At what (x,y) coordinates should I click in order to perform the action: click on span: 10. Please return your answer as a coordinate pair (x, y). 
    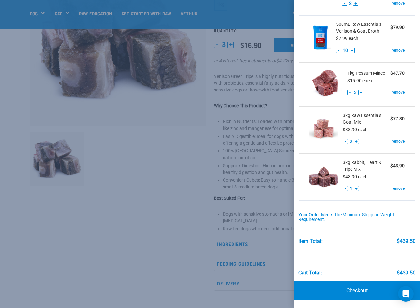
    Looking at the image, I should click on (345, 50).